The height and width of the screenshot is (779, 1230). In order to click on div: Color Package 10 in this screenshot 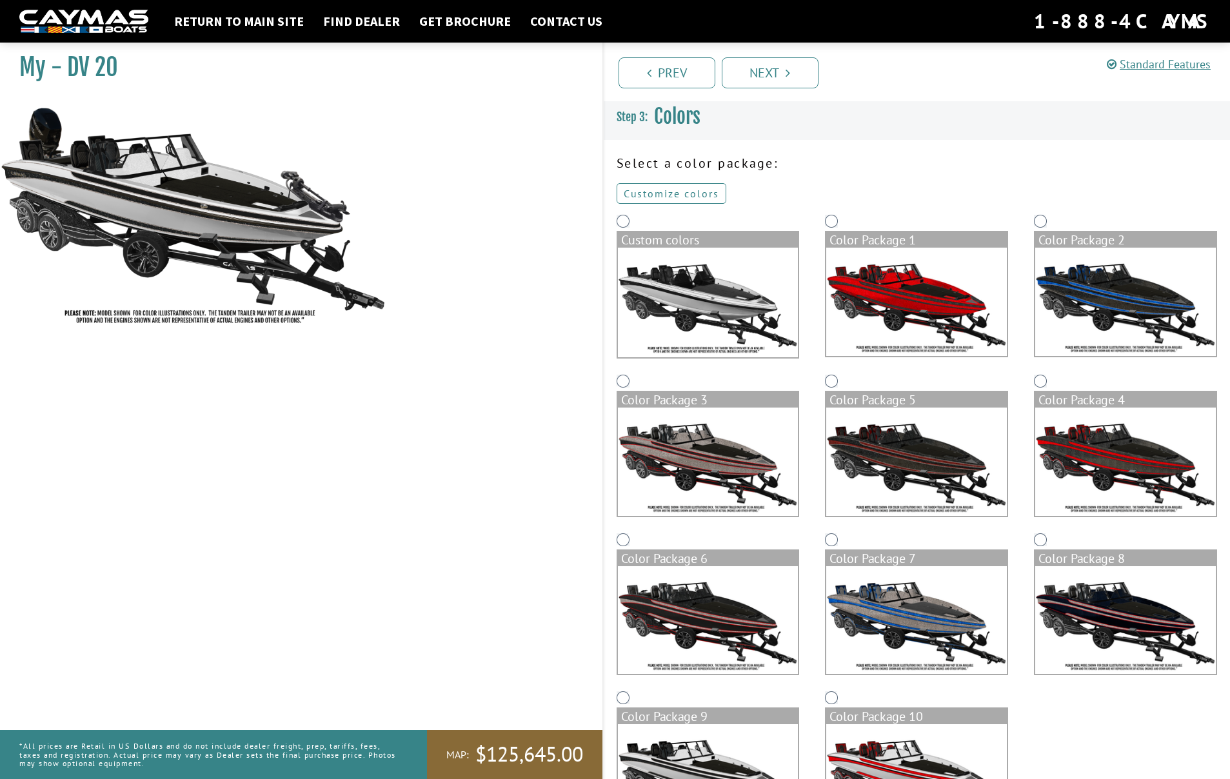, I will do `click(917, 717)`.